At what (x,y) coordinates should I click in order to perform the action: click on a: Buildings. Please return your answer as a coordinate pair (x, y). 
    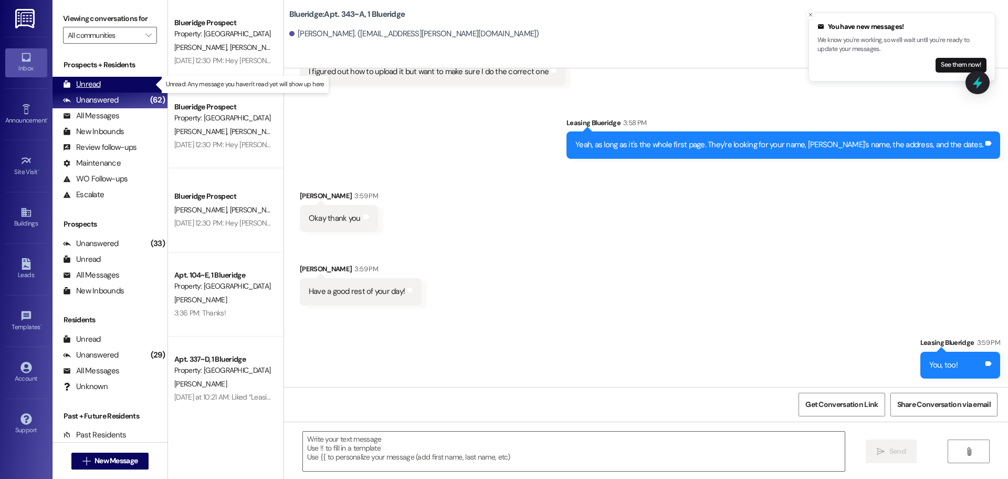
    Looking at the image, I should click on (26, 217).